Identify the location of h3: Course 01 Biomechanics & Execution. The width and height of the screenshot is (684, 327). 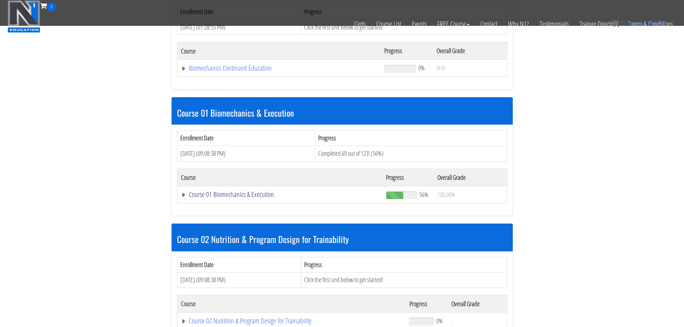
(342, 113).